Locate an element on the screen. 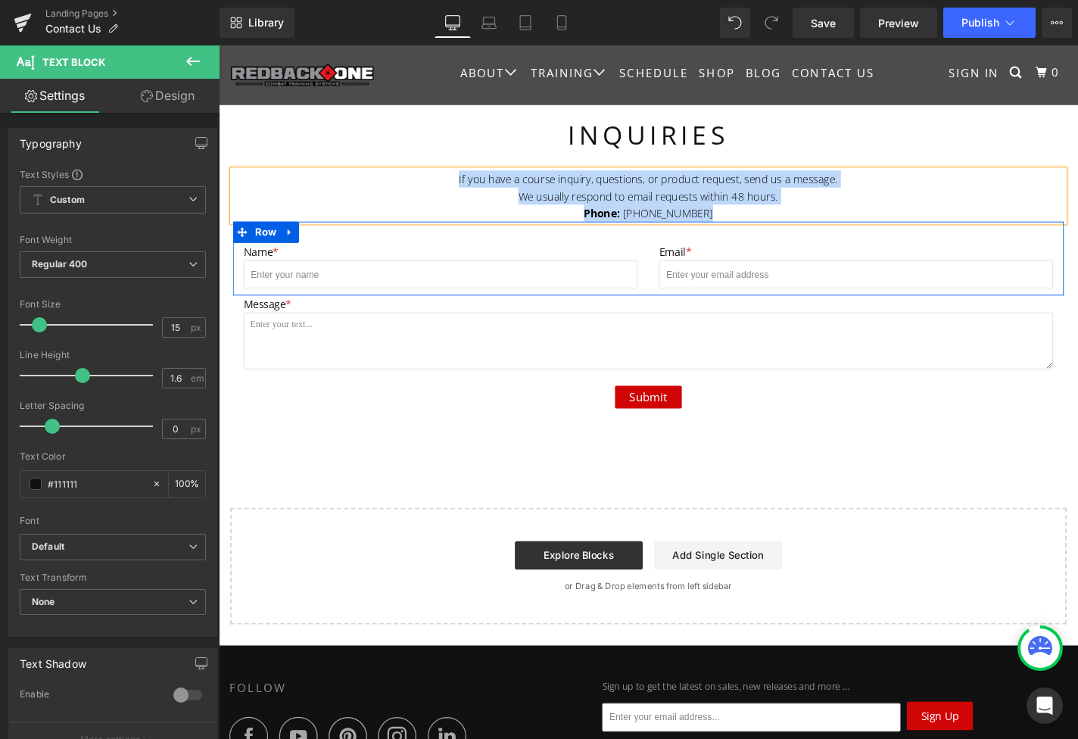  button: More is located at coordinates (1057, 23).